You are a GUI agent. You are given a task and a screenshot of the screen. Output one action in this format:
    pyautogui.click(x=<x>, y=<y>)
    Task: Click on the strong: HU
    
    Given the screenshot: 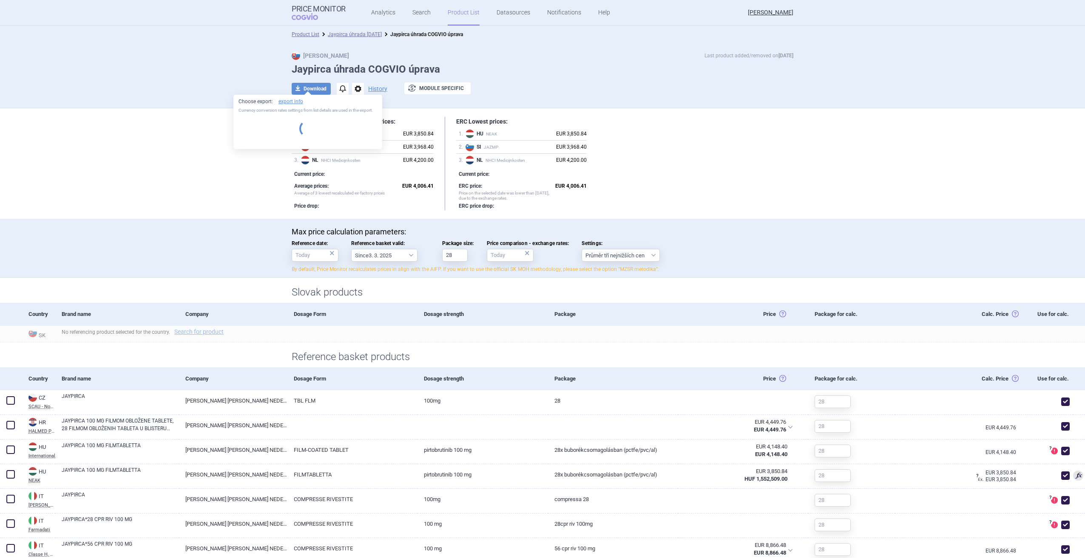 What is the action you would take?
    pyautogui.click(x=481, y=134)
    